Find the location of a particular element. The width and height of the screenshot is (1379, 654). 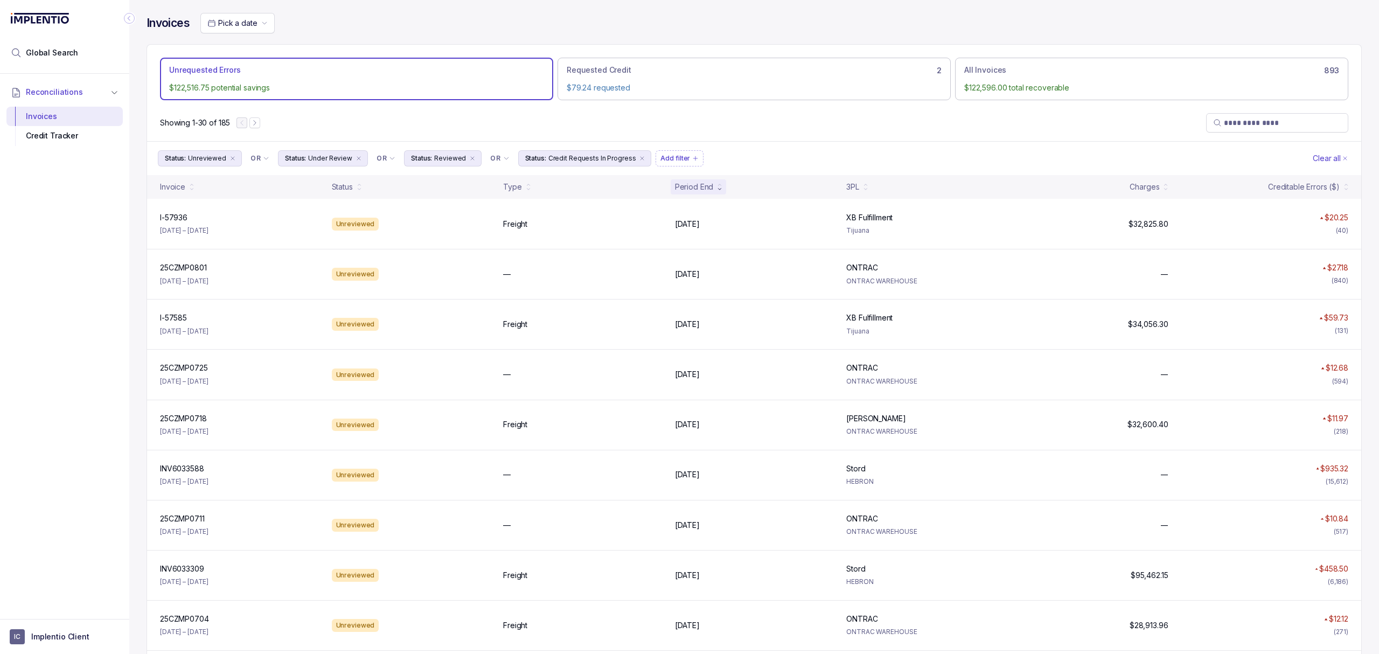

p: $122,596.00 total recoverable is located at coordinates (1151, 88).